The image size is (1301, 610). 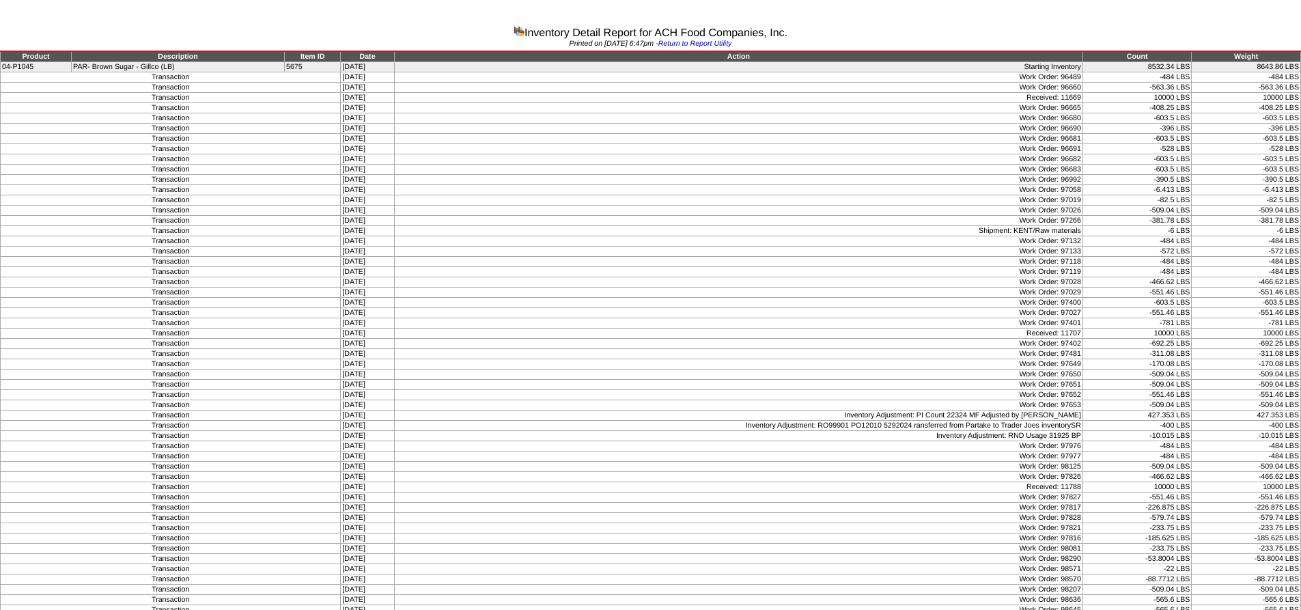 What do you see at coordinates (738, 589) in the screenshot?
I see `td: Work Order: 98207` at bounding box center [738, 589].